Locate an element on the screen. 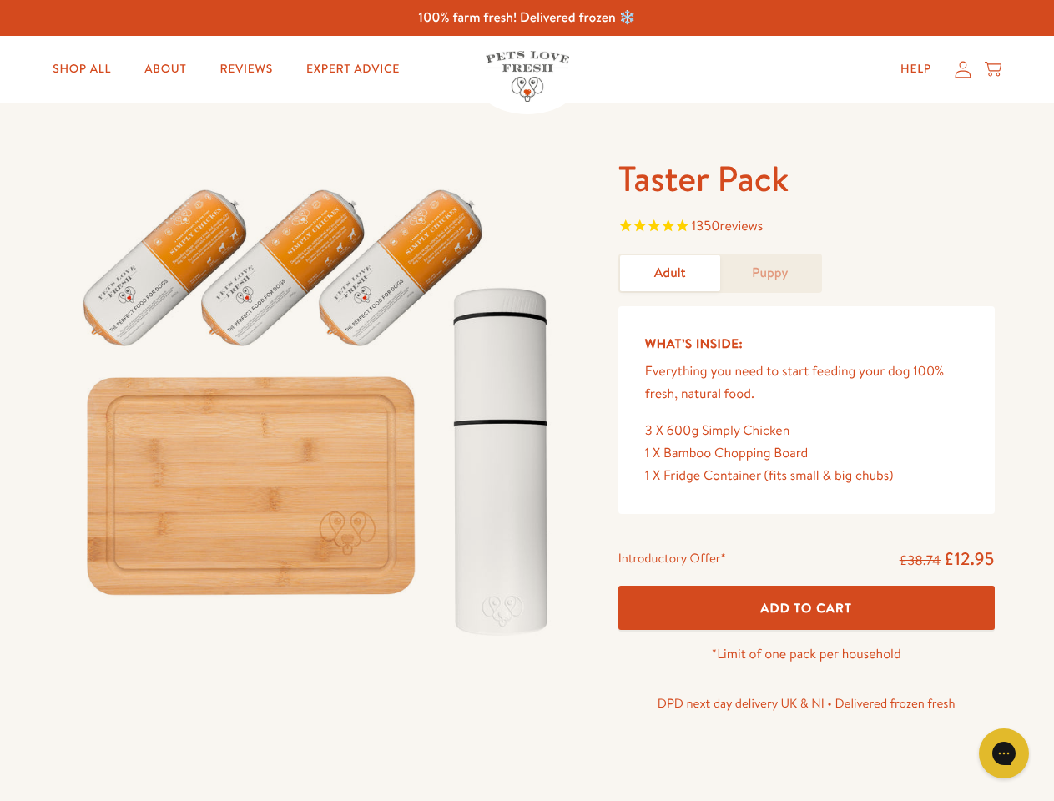  a: Puppy is located at coordinates (770, 273).